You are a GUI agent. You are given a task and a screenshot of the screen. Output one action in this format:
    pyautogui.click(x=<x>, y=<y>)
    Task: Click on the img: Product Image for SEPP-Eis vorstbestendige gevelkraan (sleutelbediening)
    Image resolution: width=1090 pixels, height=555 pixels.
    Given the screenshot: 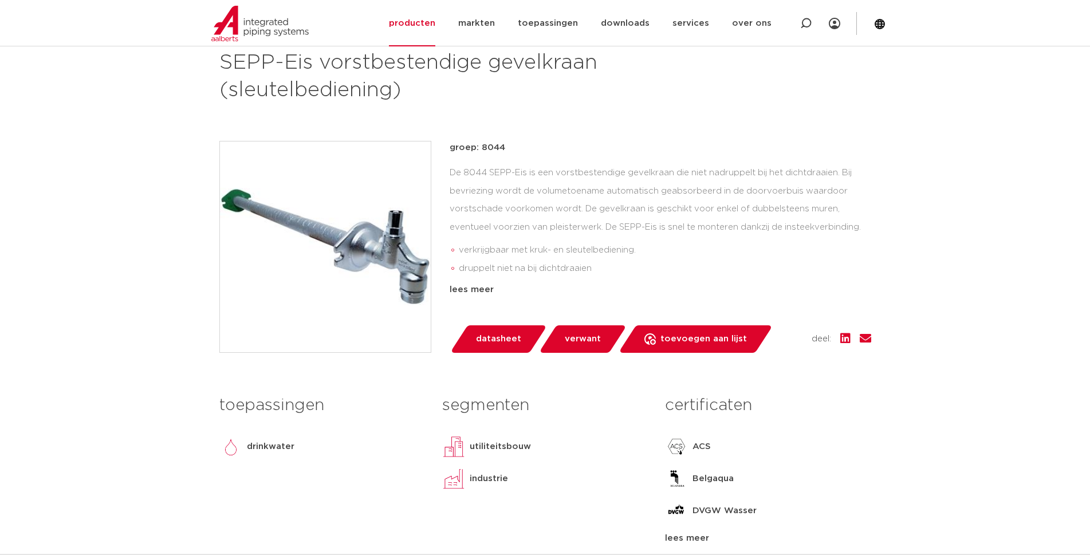 What is the action you would take?
    pyautogui.click(x=325, y=247)
    